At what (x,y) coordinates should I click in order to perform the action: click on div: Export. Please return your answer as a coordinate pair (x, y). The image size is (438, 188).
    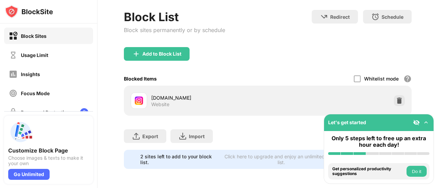
    Looking at the image, I should click on (150, 136).